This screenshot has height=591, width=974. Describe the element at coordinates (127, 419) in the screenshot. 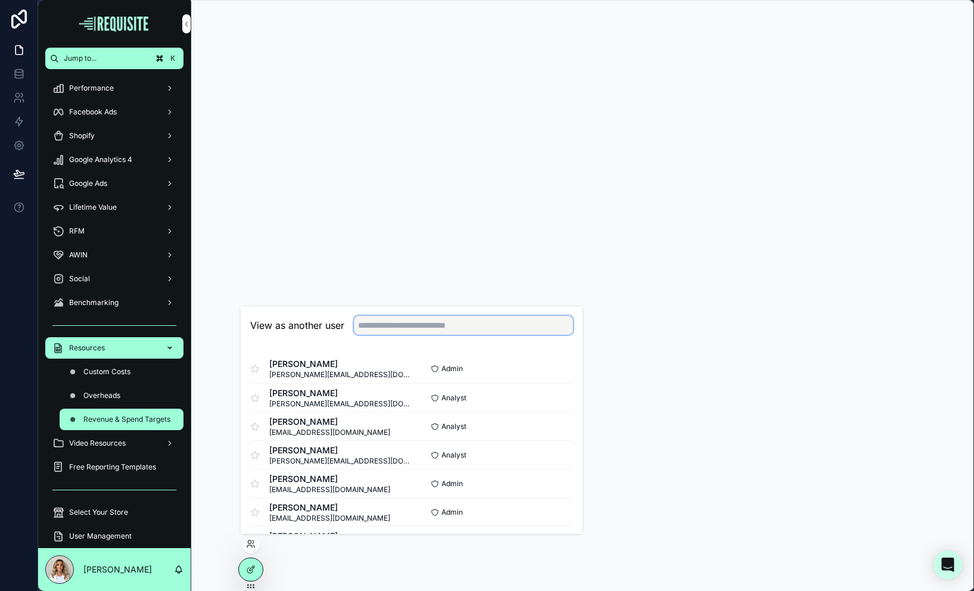

I see `span: Revenue & Spend Targets` at that location.